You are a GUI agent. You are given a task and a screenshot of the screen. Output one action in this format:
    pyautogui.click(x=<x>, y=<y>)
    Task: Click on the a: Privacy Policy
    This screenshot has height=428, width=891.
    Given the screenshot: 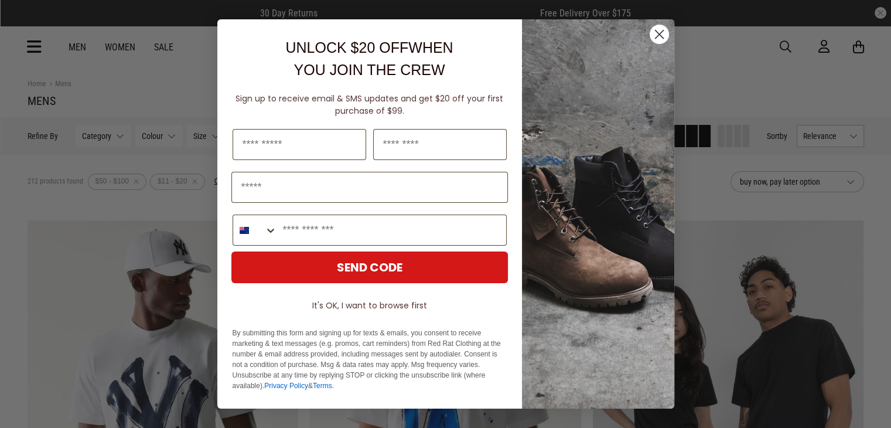 What is the action you would take?
    pyautogui.click(x=286, y=385)
    